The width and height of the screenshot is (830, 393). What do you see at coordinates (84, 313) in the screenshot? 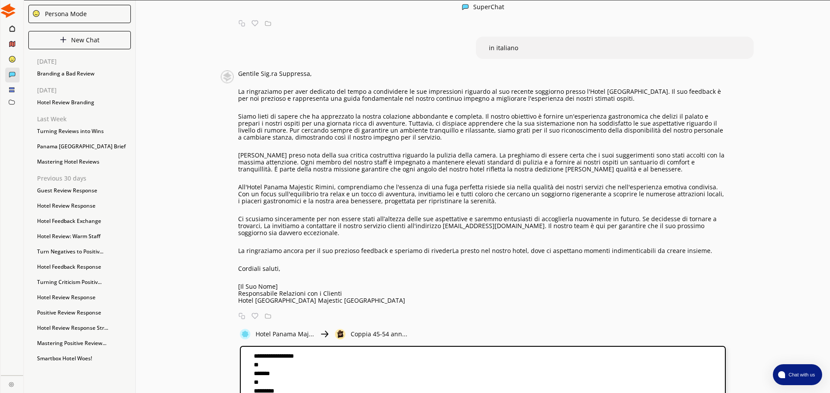
I see `div: Positive Review Response` at bounding box center [84, 313].